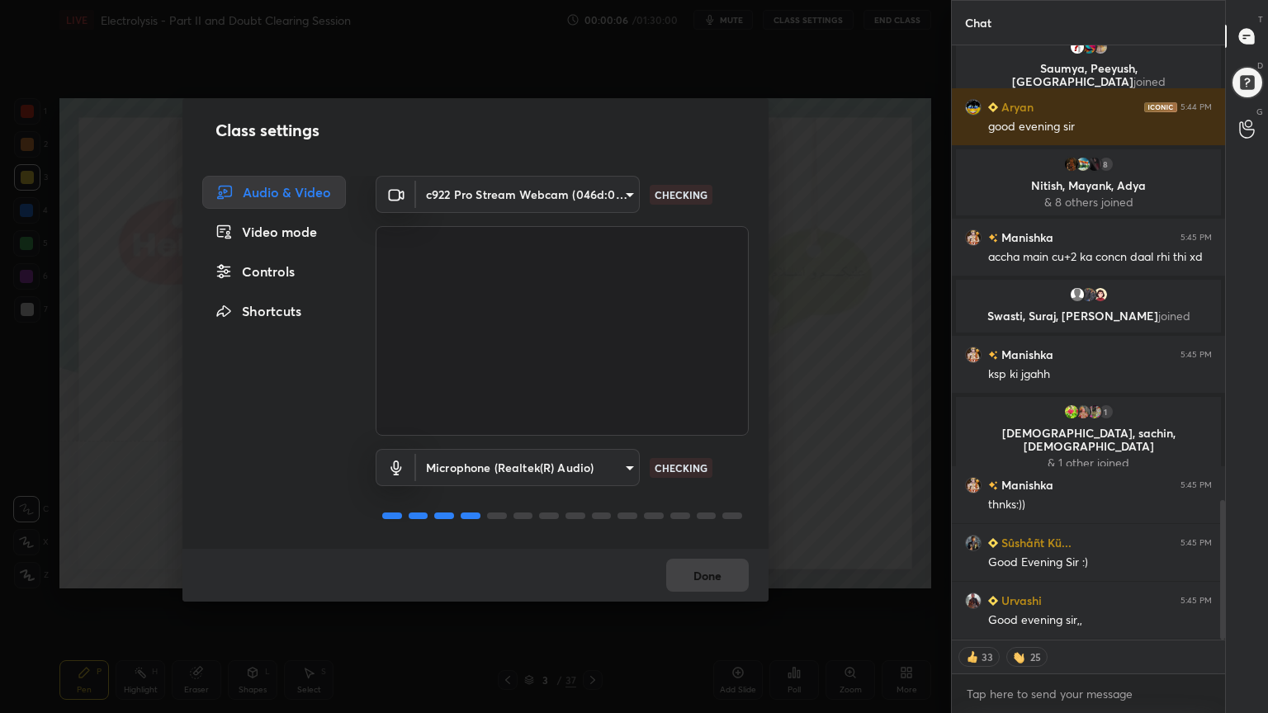 This screenshot has width=1268, height=713. I want to click on div: Controls, so click(274, 272).